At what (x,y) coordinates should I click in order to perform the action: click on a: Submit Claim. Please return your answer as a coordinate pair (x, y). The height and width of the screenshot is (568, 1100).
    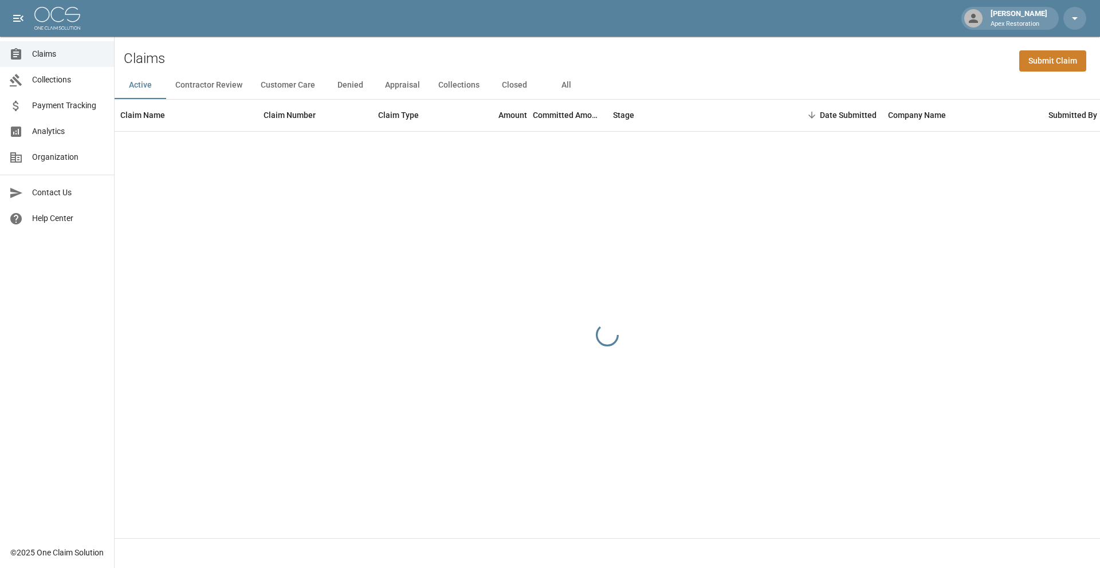
    Looking at the image, I should click on (1053, 61).